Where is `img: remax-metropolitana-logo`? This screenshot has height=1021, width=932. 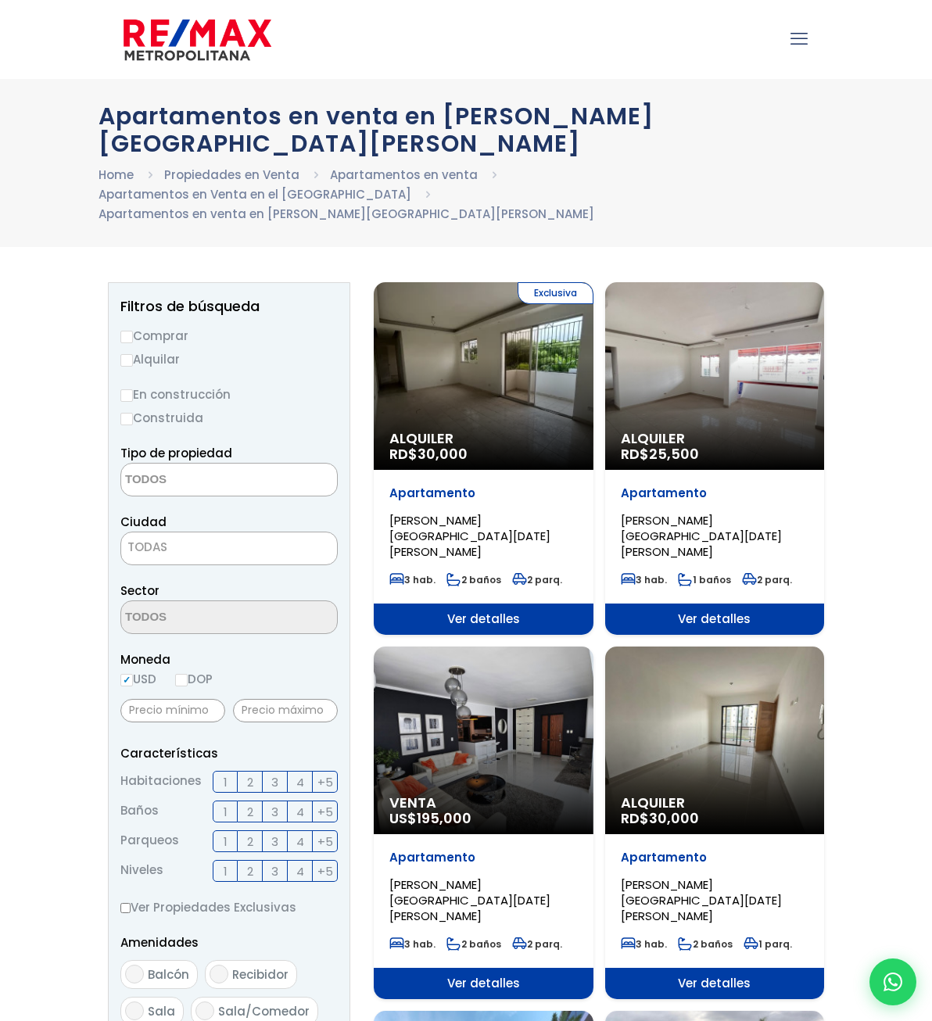 img: remax-metropolitana-logo is located at coordinates (197, 40).